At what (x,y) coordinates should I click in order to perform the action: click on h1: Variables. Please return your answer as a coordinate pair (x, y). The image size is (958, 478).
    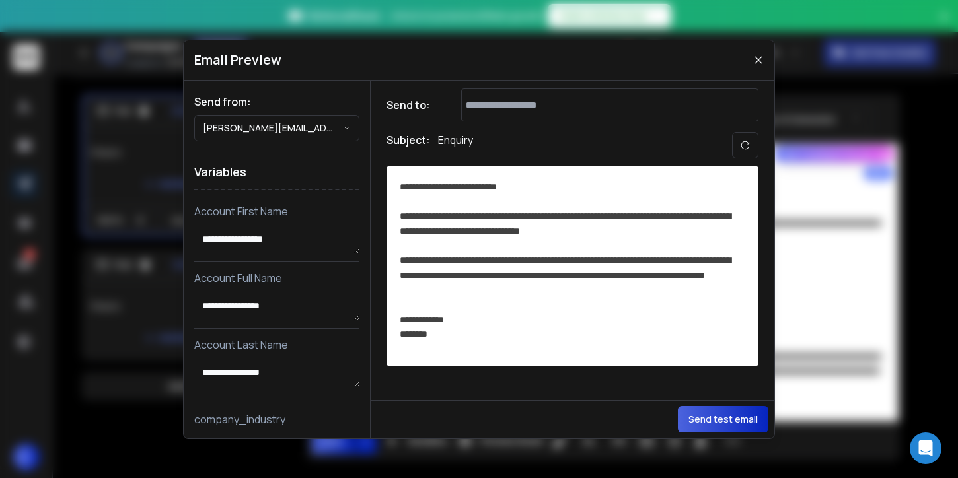
    Looking at the image, I should click on (277, 172).